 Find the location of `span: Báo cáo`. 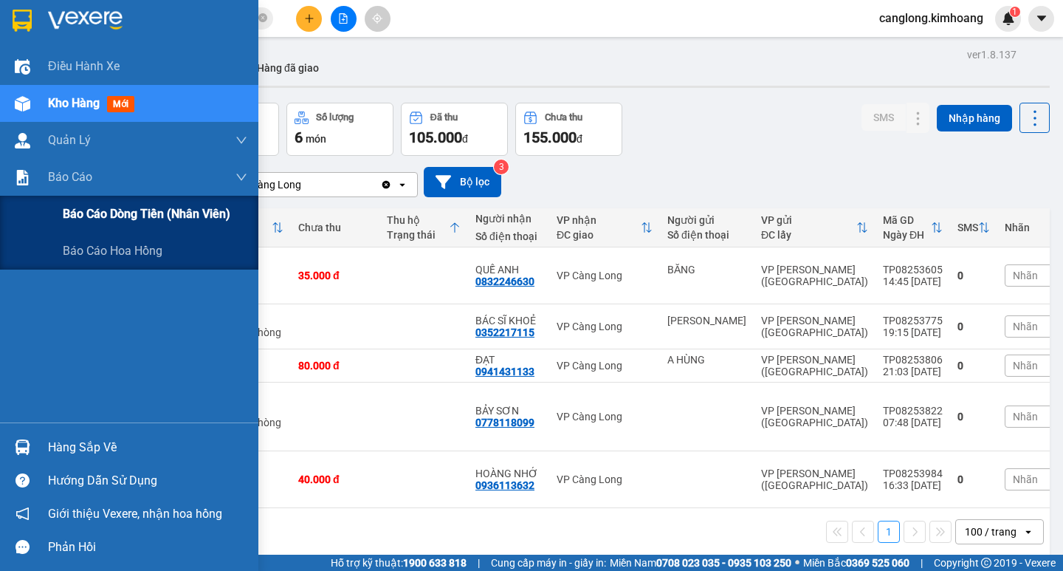

span: Báo cáo is located at coordinates (70, 176).